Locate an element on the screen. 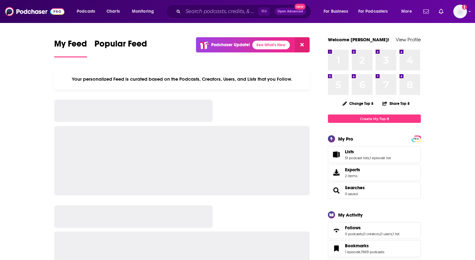 The height and width of the screenshot is (260, 475). span: Logged in as Mark.Hayward is located at coordinates (461, 11).